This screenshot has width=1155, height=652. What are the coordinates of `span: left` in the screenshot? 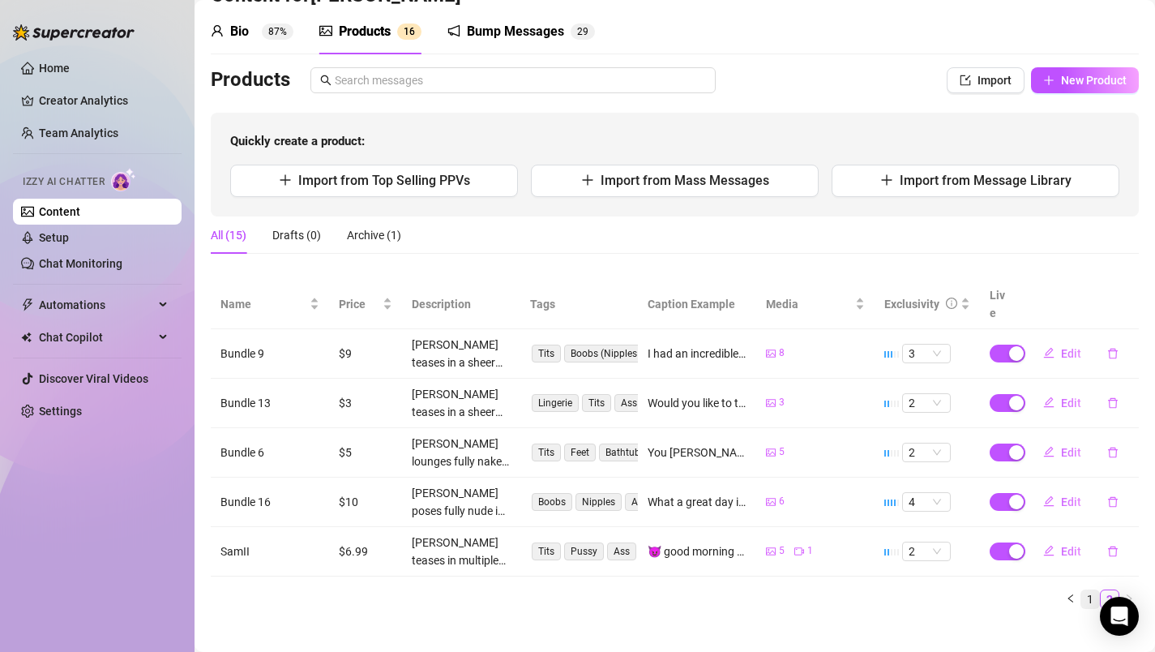 It's located at (1071, 598).